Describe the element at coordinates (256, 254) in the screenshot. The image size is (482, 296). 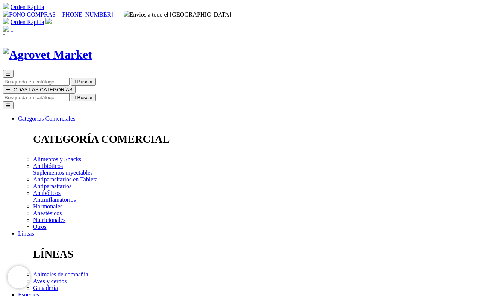
I see `p: LÍNEAS` at that location.